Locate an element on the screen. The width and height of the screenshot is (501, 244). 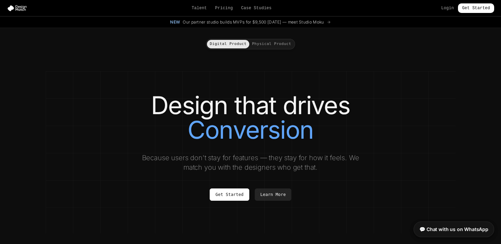
h1: Design that drives is located at coordinates (251, 118).